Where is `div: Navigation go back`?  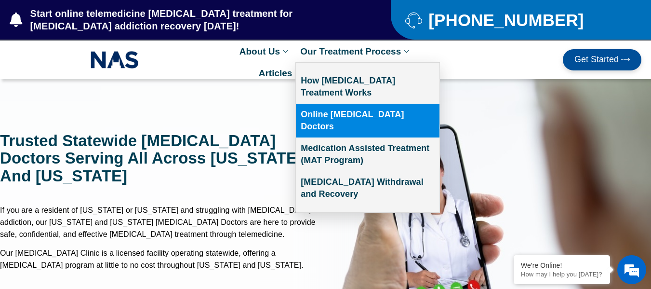
div: Navigation go back is located at coordinates (18, 57).